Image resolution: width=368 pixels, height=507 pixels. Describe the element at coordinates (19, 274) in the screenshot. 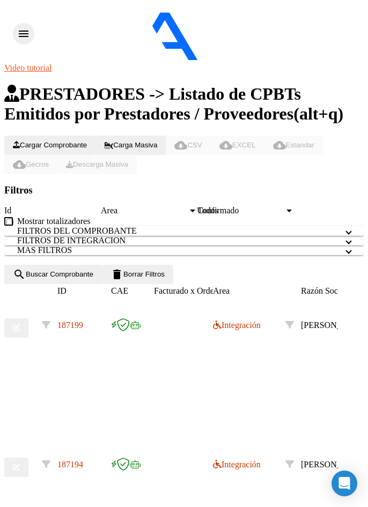

I see `mat-icon: search` at that location.